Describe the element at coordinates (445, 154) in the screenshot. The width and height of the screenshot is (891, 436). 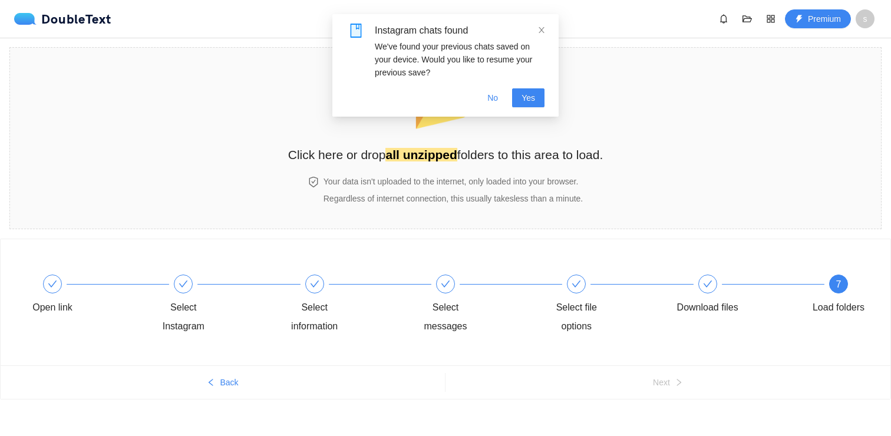
I see `h2: Click here or drop folders to this area to load.` at that location.